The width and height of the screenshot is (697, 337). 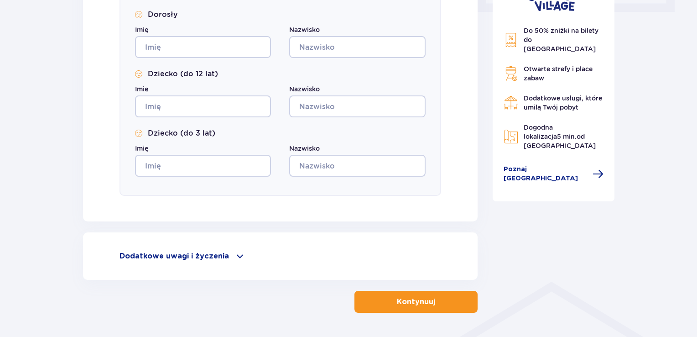 What do you see at coordinates (563, 103) in the screenshot?
I see `span: Dodatkowe usługi, które umilą Twój pobyt` at bounding box center [563, 103].